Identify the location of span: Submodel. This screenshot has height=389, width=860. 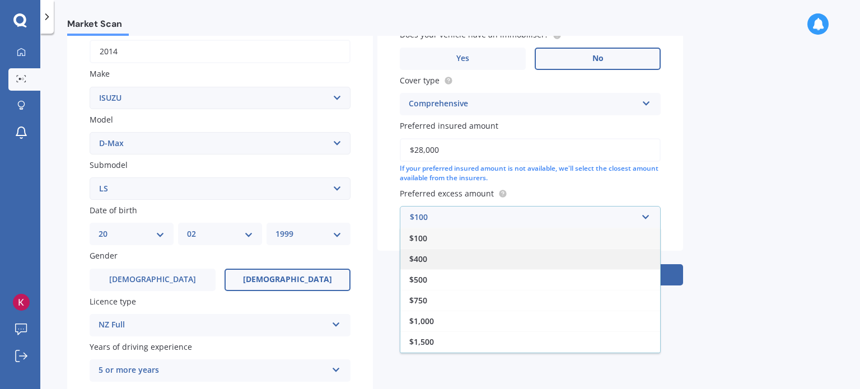
(109, 165).